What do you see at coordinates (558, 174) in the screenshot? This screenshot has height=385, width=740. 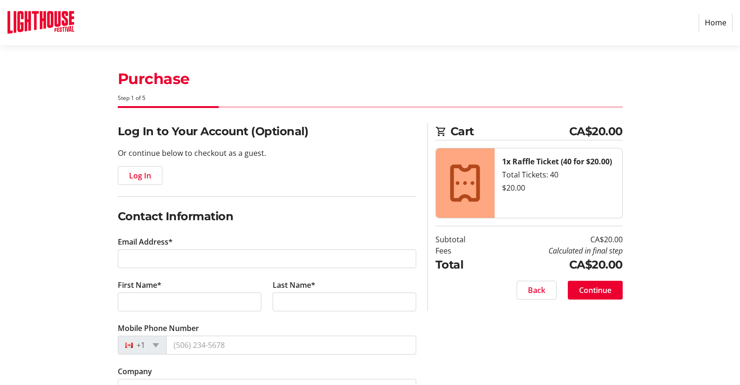 I see `div: Total Tickets: 40` at bounding box center [558, 174].